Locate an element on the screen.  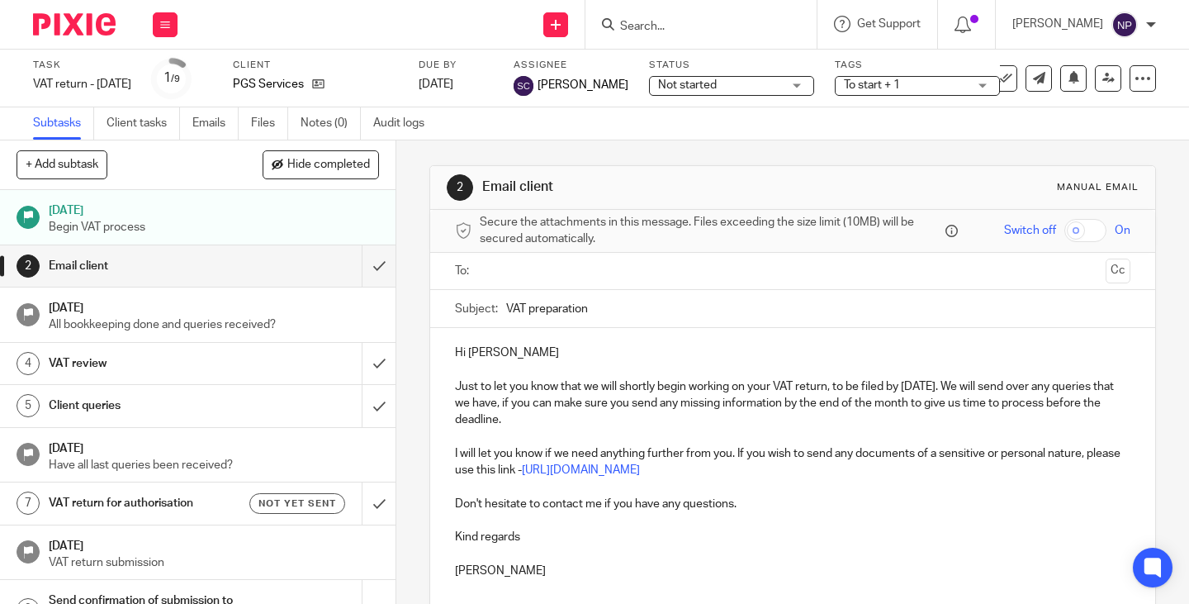
span: On is located at coordinates (1122, 230).